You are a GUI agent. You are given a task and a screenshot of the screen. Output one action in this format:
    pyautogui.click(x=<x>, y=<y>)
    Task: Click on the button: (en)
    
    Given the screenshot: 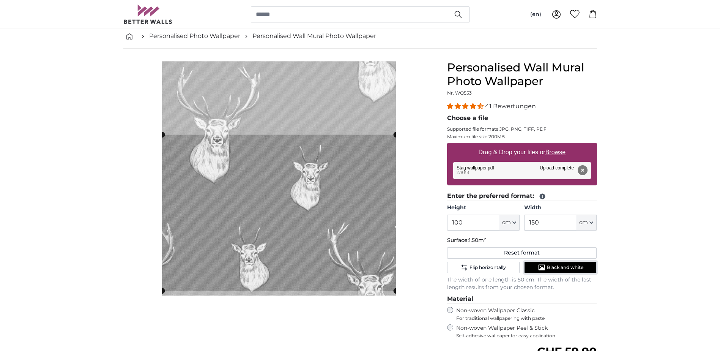 What is the action you would take?
    pyautogui.click(x=536, y=14)
    